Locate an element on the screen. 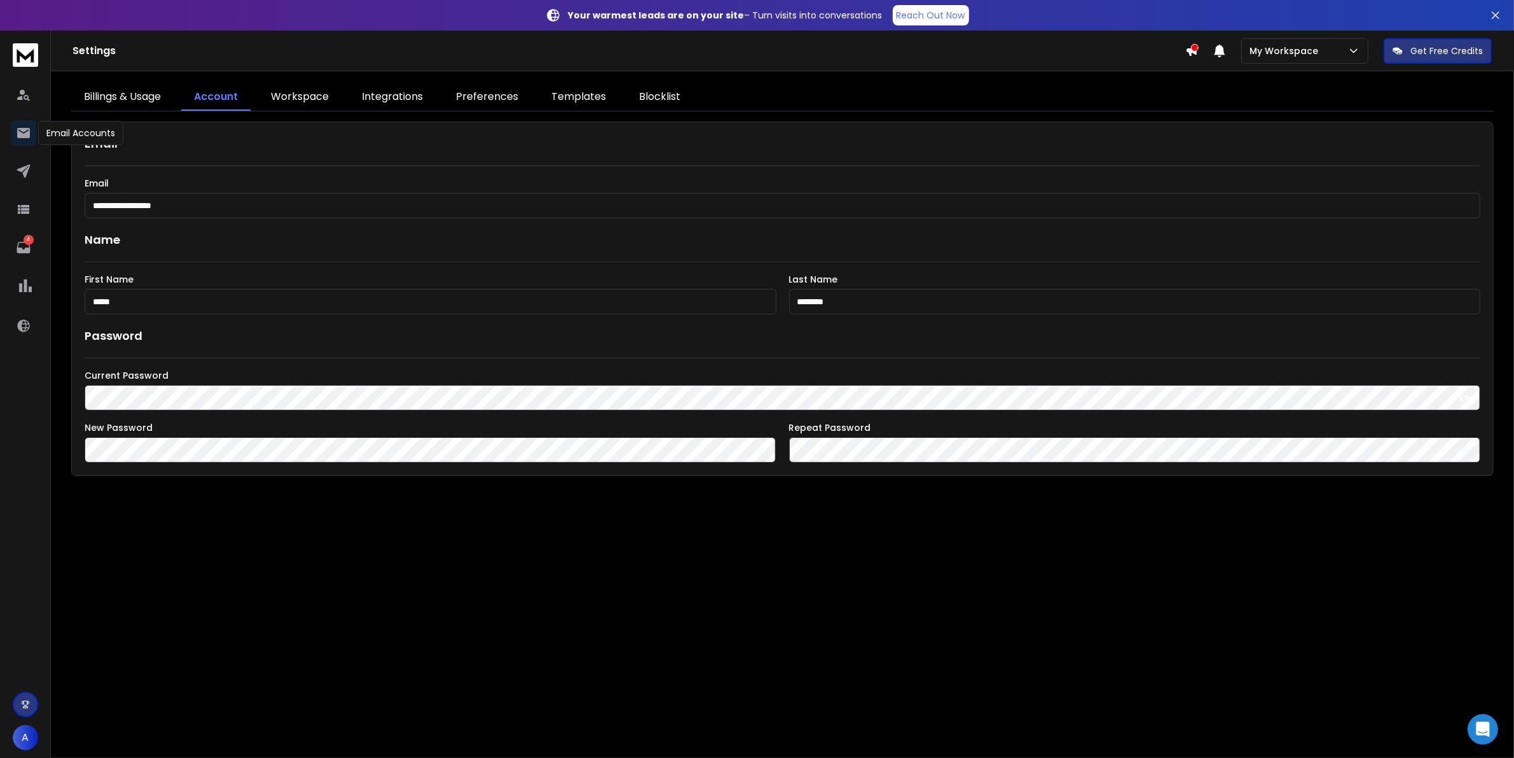  label: Email is located at coordinates (782, 183).